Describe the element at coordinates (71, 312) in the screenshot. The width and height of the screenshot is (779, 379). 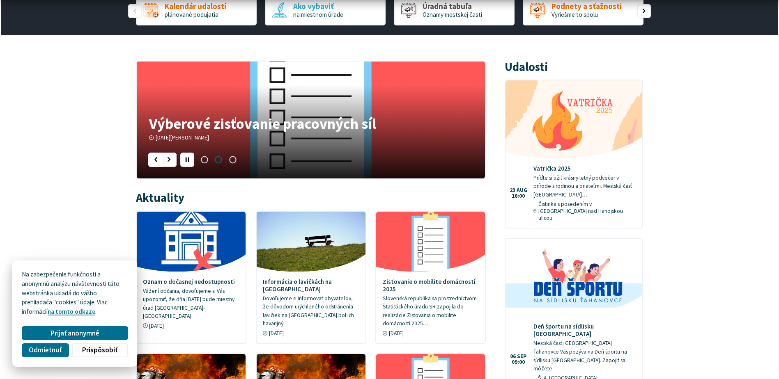
I see `a: na tomto odkaze` at that location.